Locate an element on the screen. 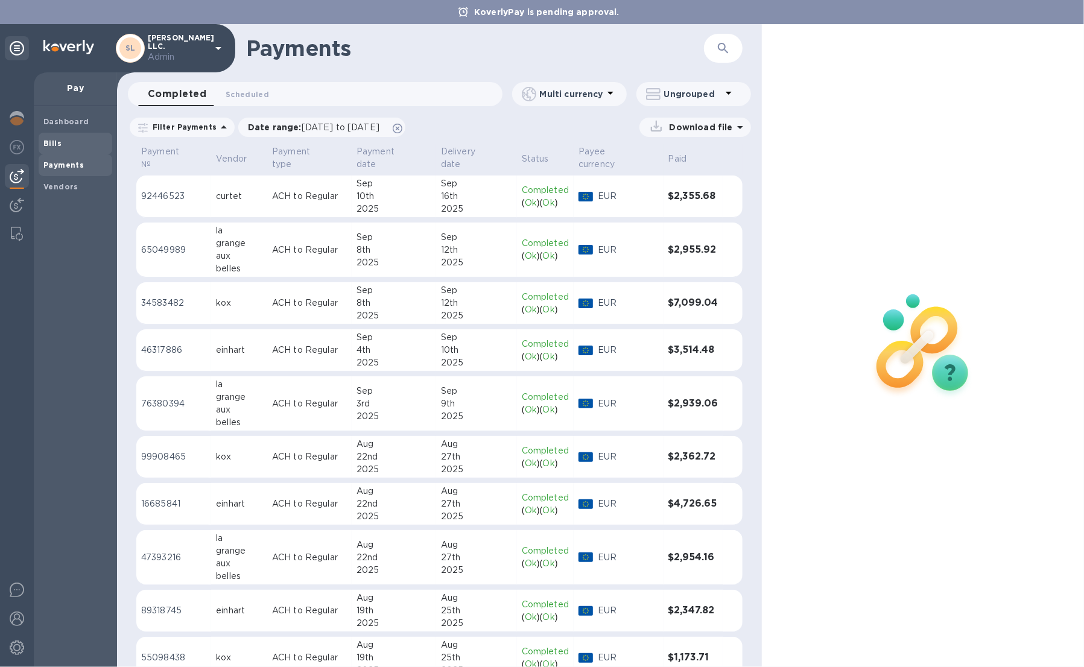  img: Logo is located at coordinates (69, 47).